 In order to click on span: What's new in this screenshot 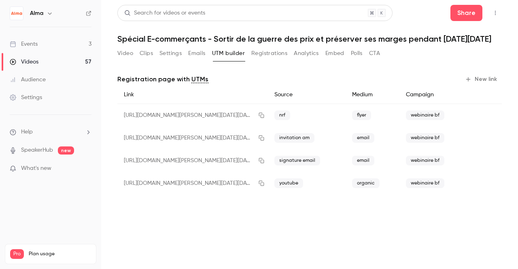, I will do `click(36, 168)`.